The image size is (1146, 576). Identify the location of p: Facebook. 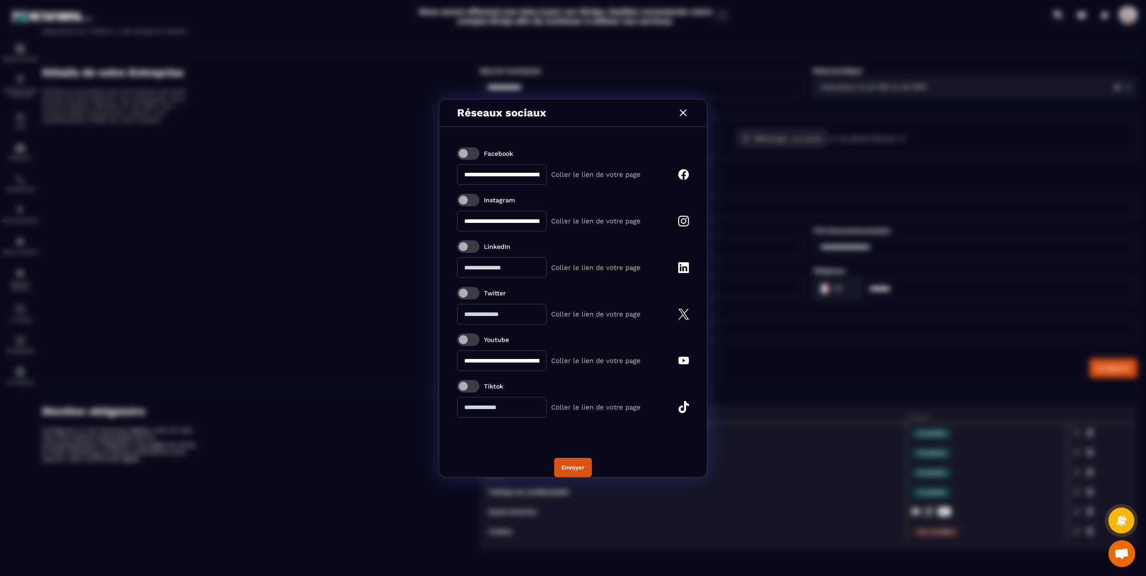
(498, 154).